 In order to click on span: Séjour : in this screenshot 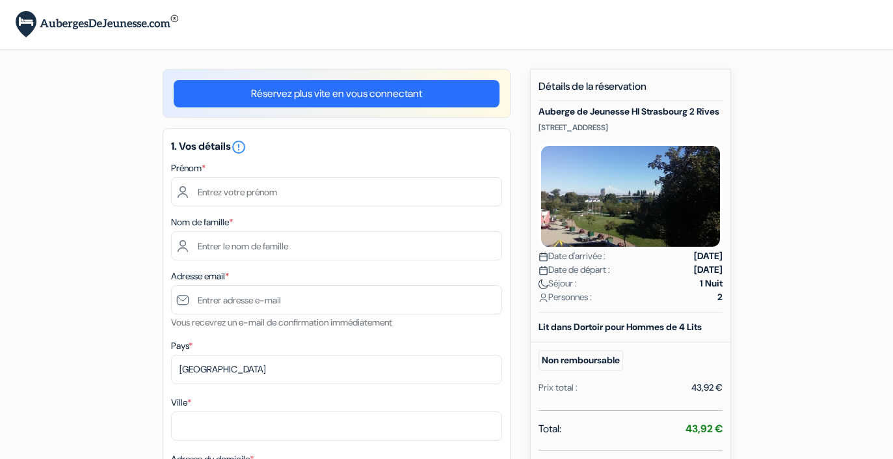, I will do `click(558, 283)`.